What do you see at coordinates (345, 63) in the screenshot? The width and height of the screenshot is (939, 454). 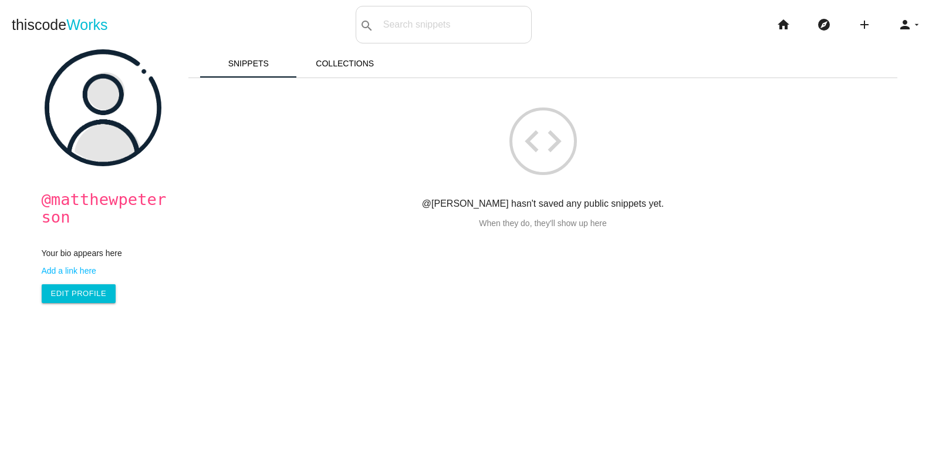 I see `a: Collections` at bounding box center [345, 63].